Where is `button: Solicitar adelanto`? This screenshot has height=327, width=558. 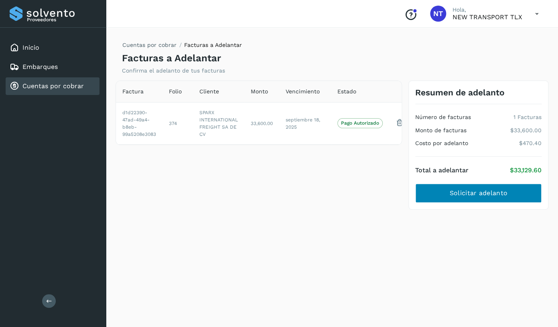
button: Solicitar adelanto is located at coordinates (478, 193).